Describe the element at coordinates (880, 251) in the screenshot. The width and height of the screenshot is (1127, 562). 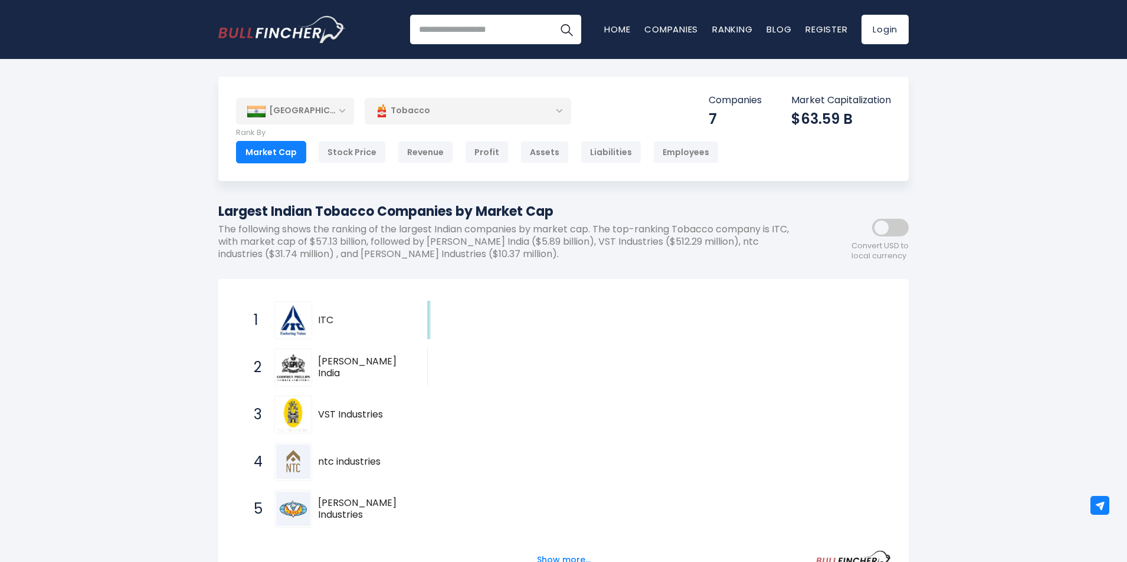
I see `span: Convert USD to local currency` at that location.